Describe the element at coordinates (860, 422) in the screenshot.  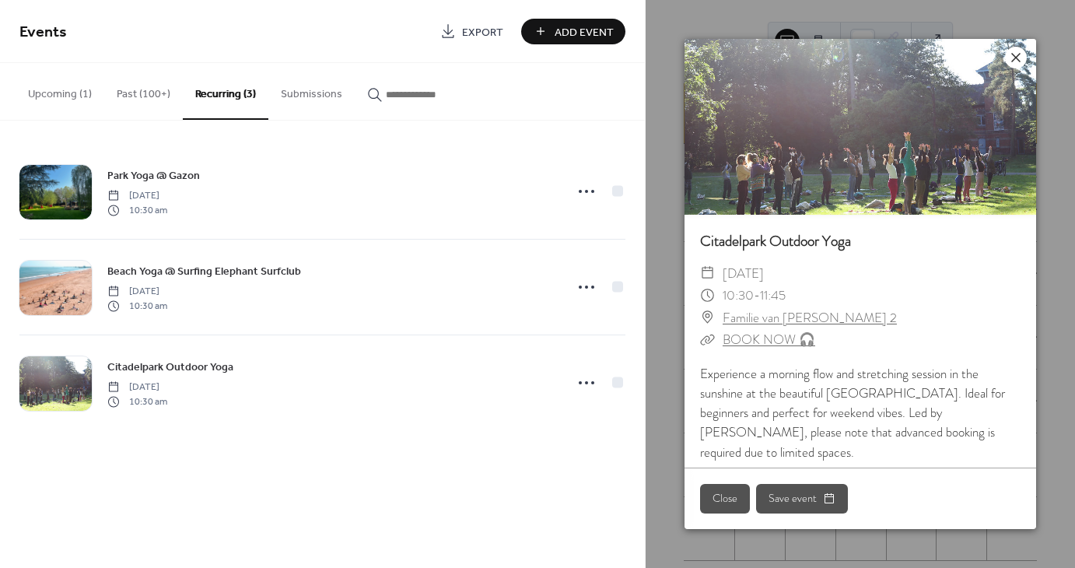
I see `div: Experience a morning flow and stretching session in the sunshine at the beautiful [GEOGRAPHIC_DAT...` at that location.